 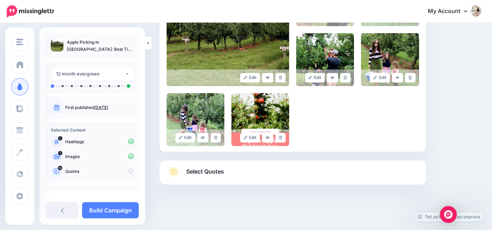 What do you see at coordinates (60, 138) in the screenshot?
I see `span: 1` at bounding box center [60, 138].